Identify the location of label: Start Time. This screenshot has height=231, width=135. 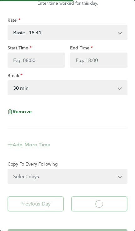
(20, 49).